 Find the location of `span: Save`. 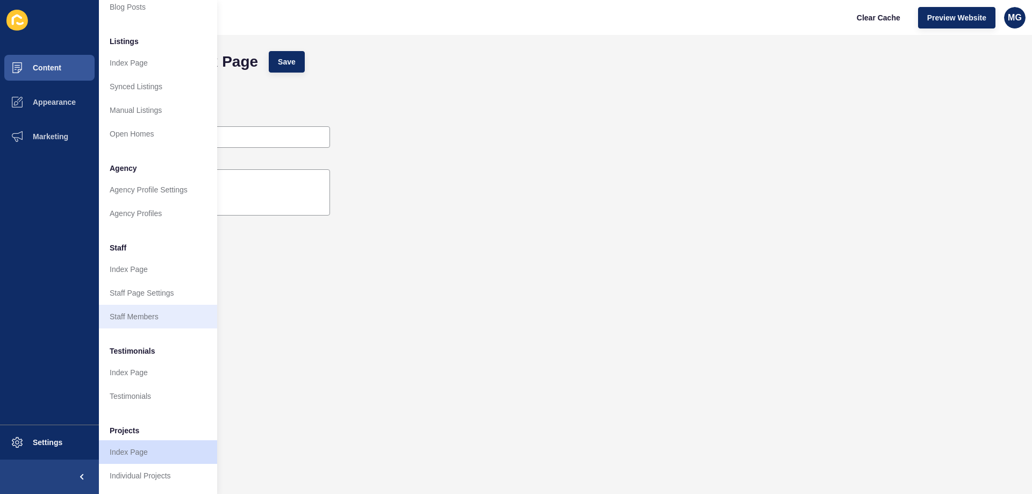

span: Save is located at coordinates (287, 62).